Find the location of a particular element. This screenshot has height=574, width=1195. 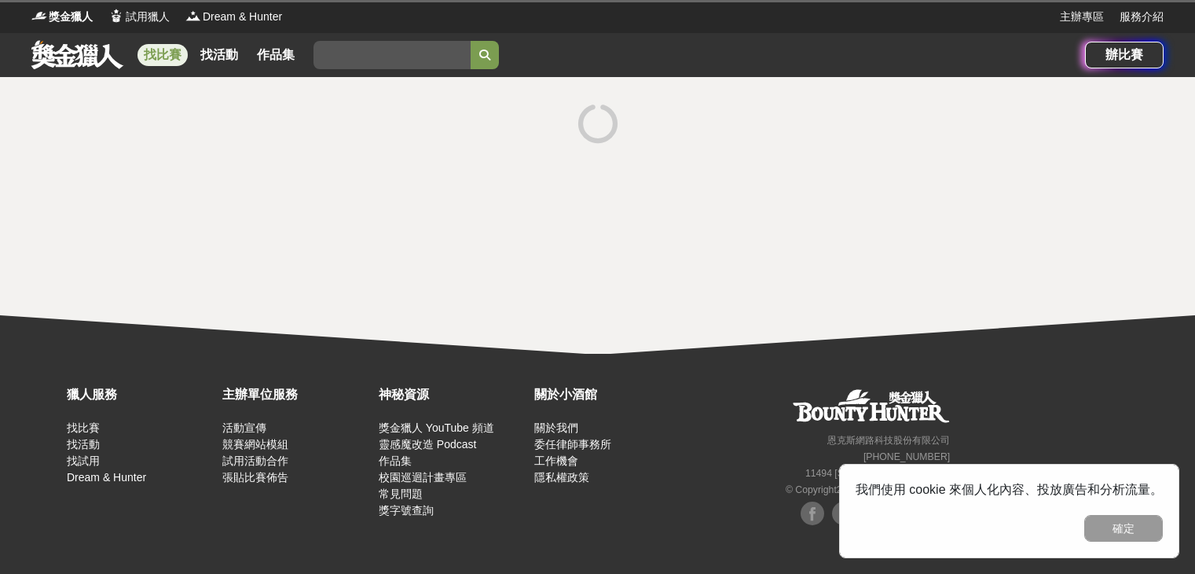

a: 校園巡迴計畫專區 is located at coordinates (423, 477).